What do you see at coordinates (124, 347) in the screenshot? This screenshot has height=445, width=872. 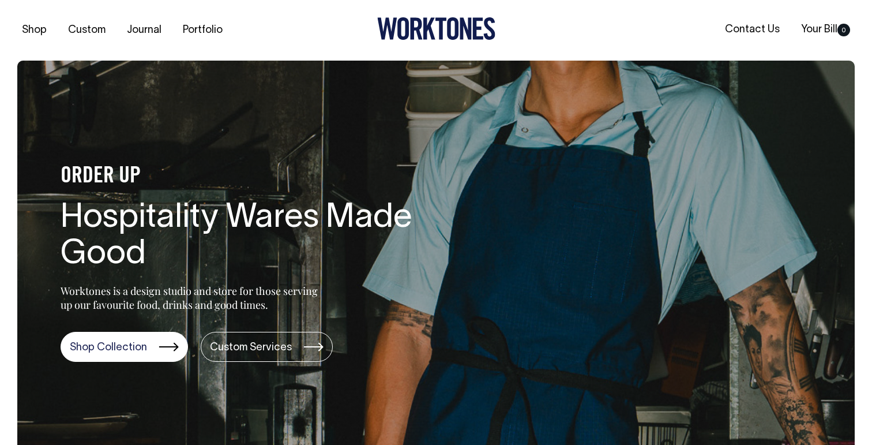 I see `a: Shop Collection` at bounding box center [124, 347].